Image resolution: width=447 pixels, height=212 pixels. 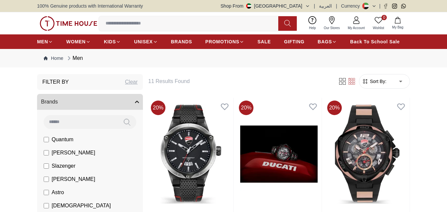 What do you see at coordinates (45, 42) in the screenshot?
I see `a: MEN` at bounding box center [45, 42].